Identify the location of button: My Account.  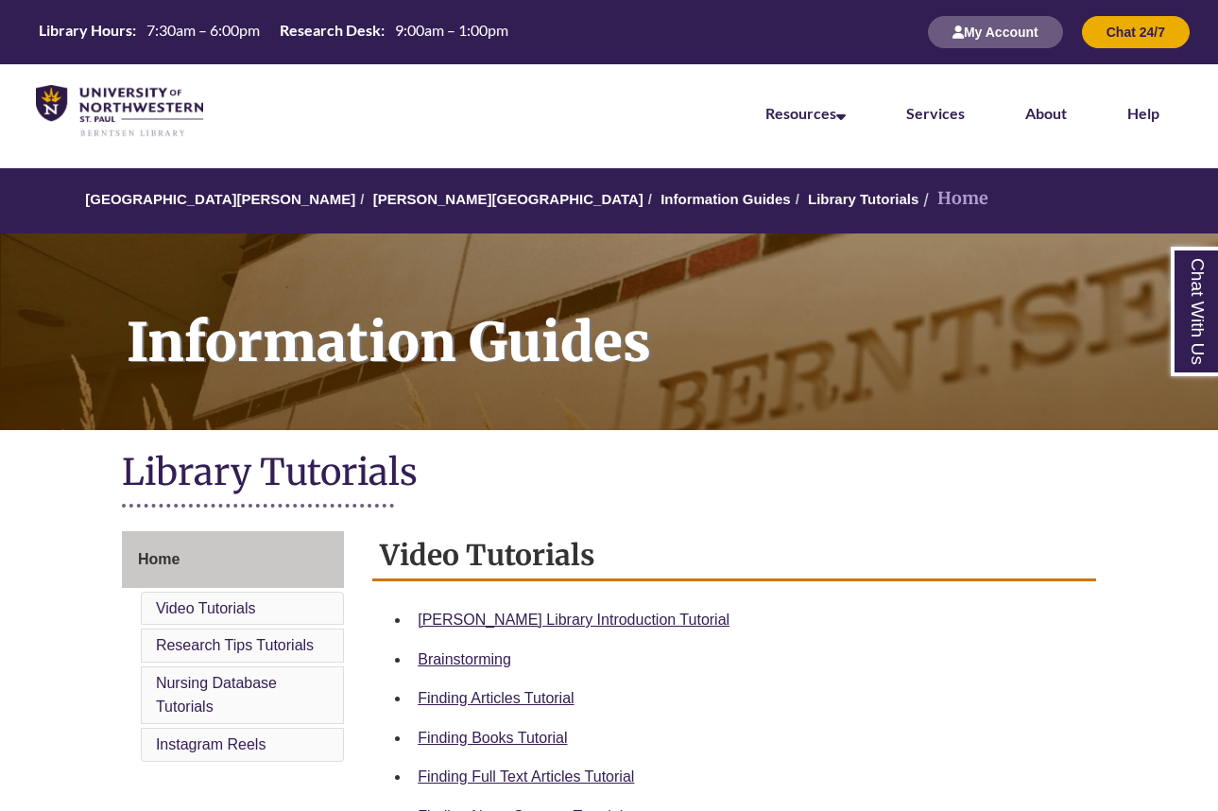
(995, 32).